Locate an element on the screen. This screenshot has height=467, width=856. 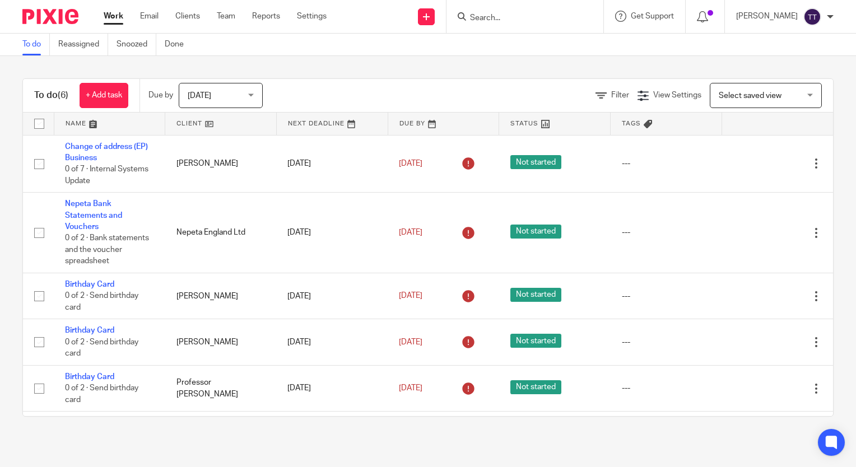
span: Get Support is located at coordinates (652, 16).